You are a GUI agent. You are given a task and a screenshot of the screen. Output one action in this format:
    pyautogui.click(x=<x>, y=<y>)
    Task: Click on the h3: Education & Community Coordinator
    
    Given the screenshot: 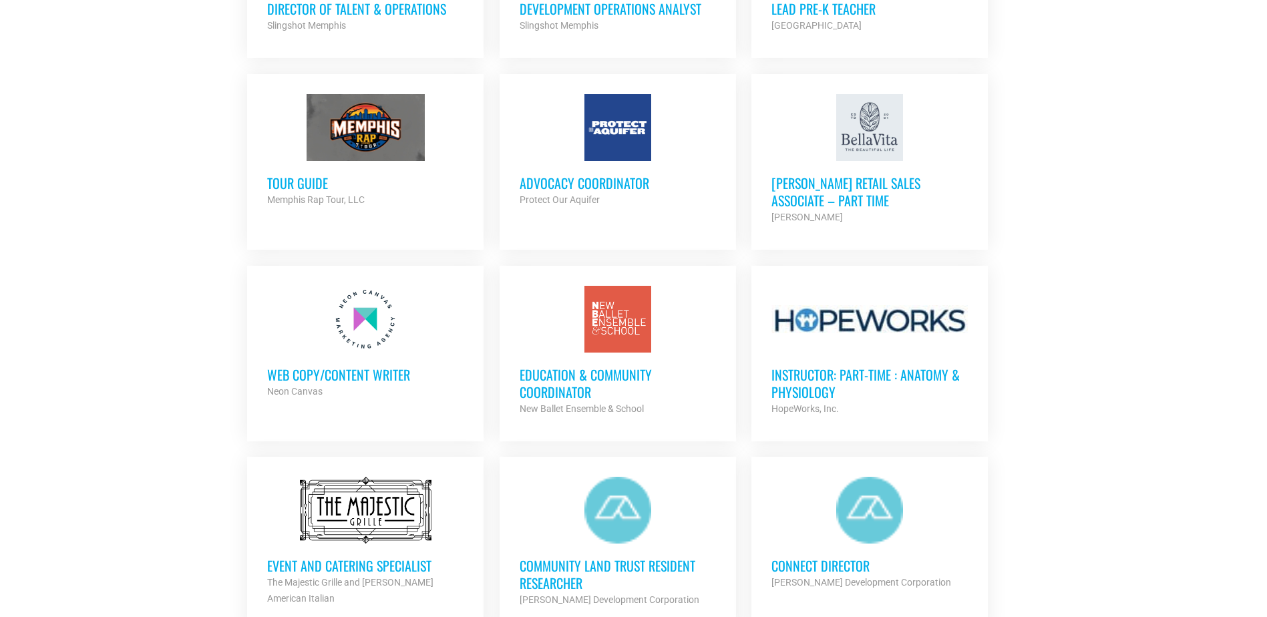 What is the action you would take?
    pyautogui.click(x=618, y=384)
    